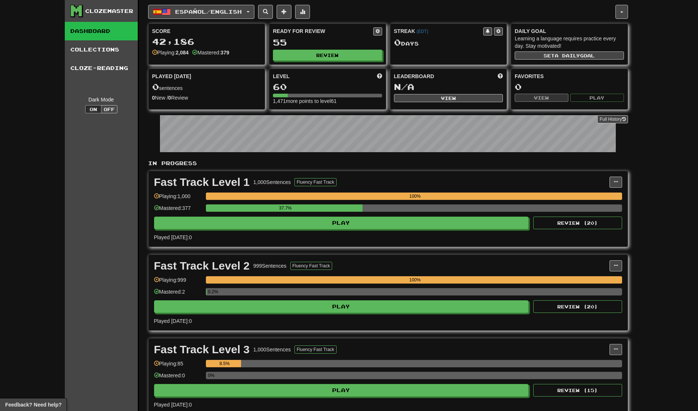  Describe the element at coordinates (569, 87) in the screenshot. I see `div: 0` at that location.